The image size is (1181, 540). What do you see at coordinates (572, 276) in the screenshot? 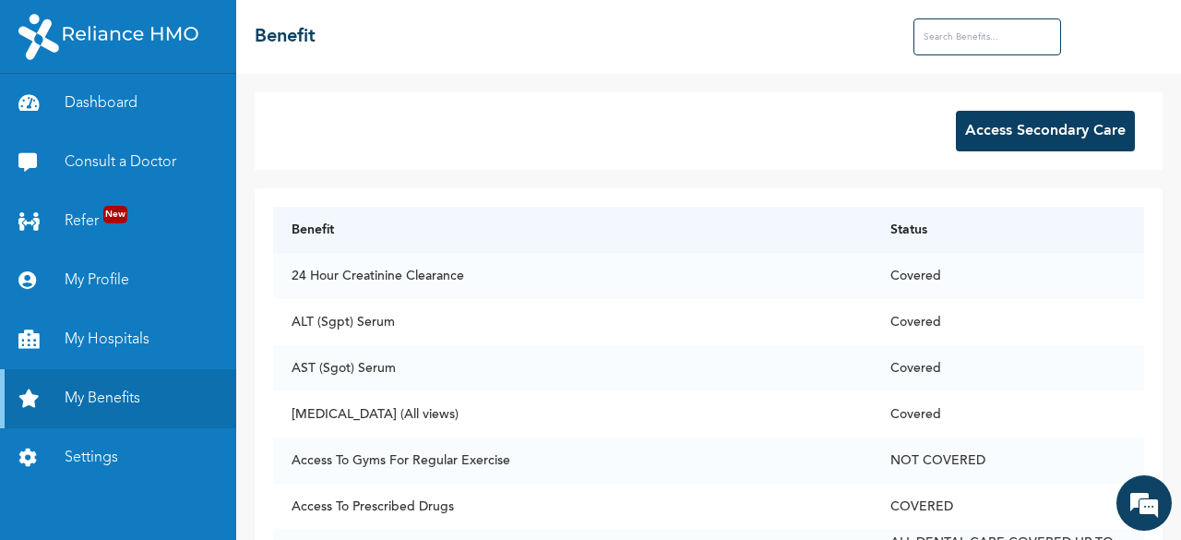
I see `td: 24 Hour Creatinine Clearance` at bounding box center [572, 276].